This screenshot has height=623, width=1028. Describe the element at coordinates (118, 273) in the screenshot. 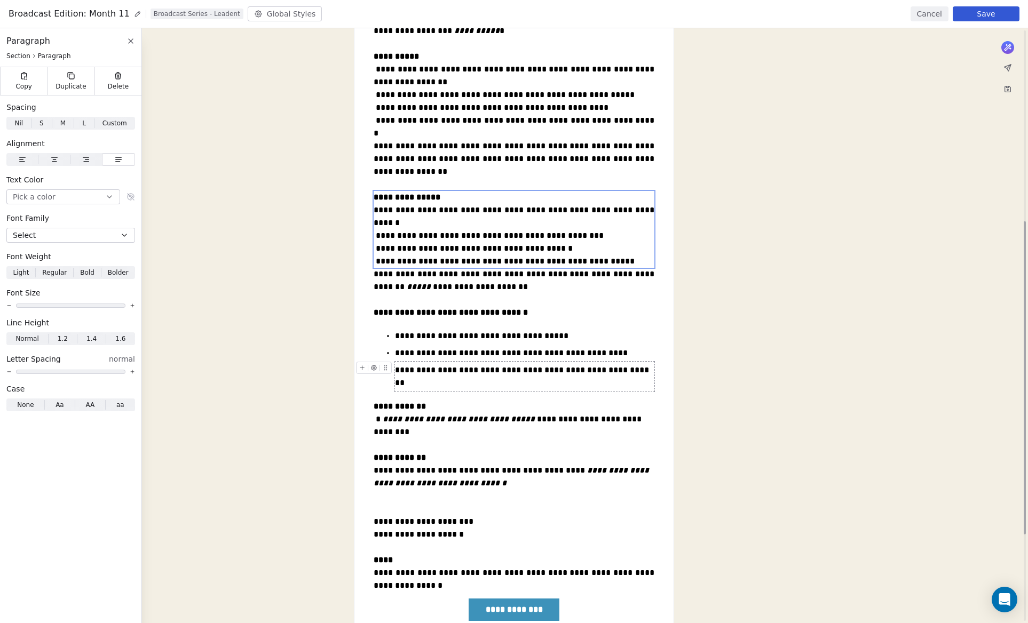

I see `span: Bolder` at that location.